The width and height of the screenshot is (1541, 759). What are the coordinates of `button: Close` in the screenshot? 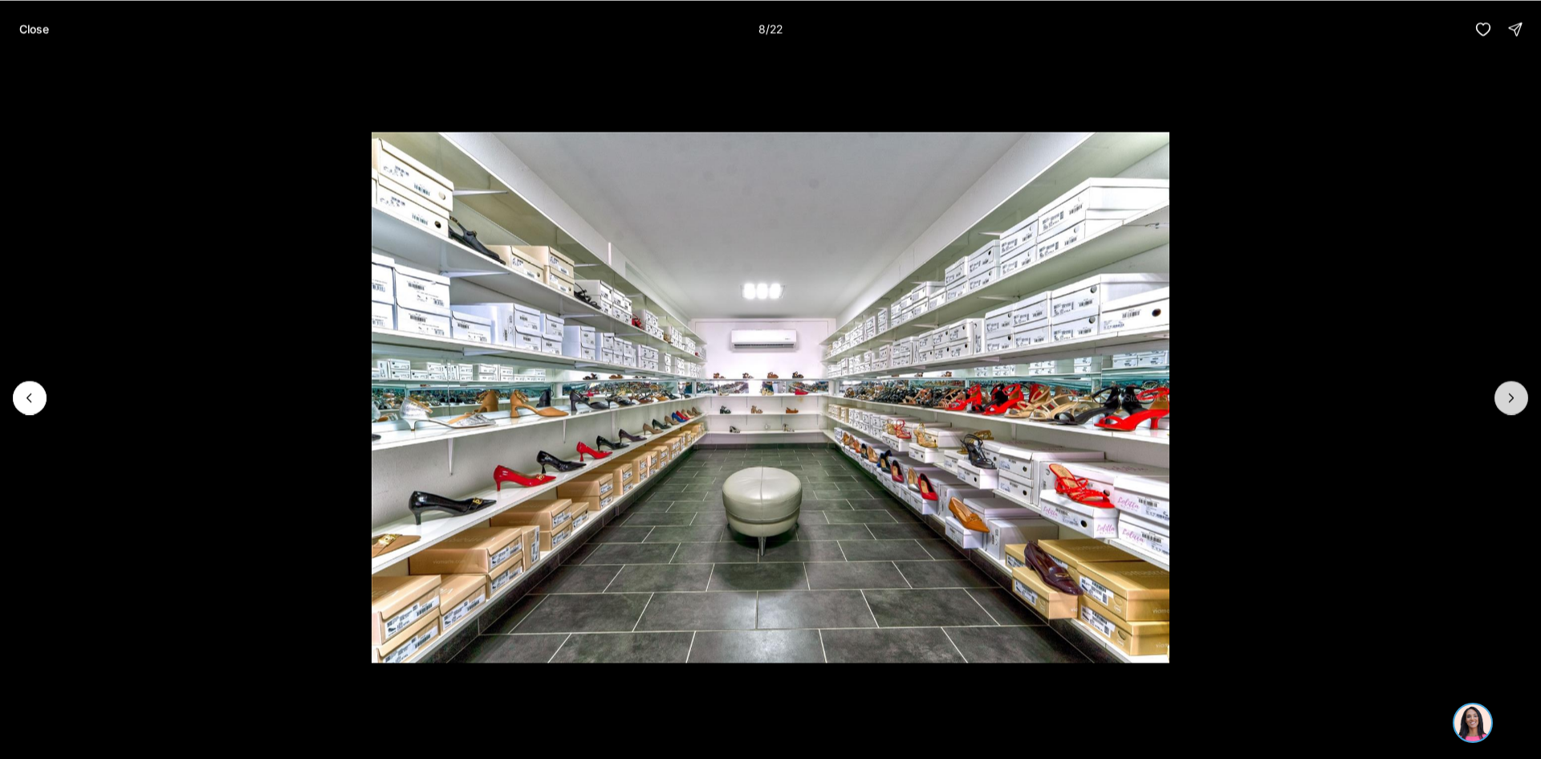 It's located at (34, 29).